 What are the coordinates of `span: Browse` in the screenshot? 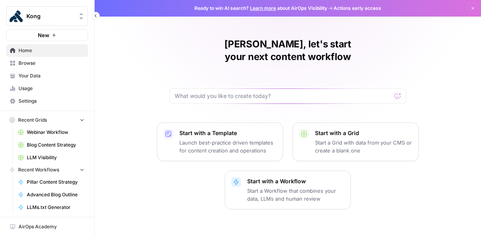 It's located at (51, 63).